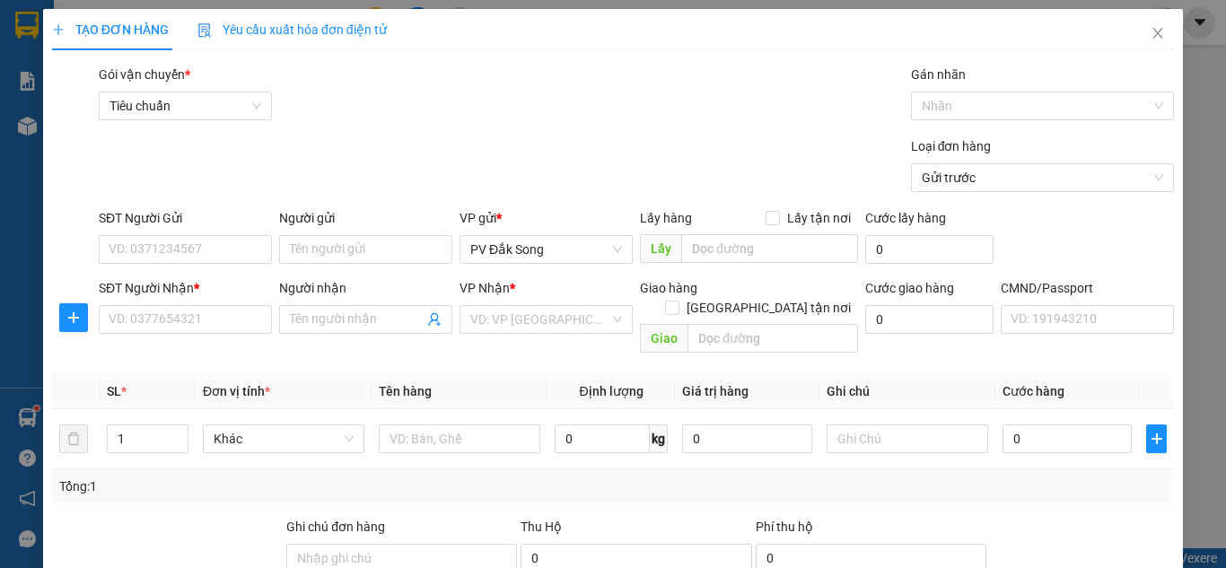  Describe the element at coordinates (669, 288) in the screenshot. I see `span: Giao hàng` at that location.